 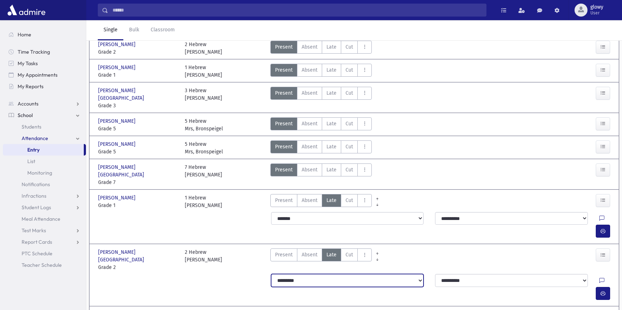 I want to click on span: Infractions, so click(x=34, y=196).